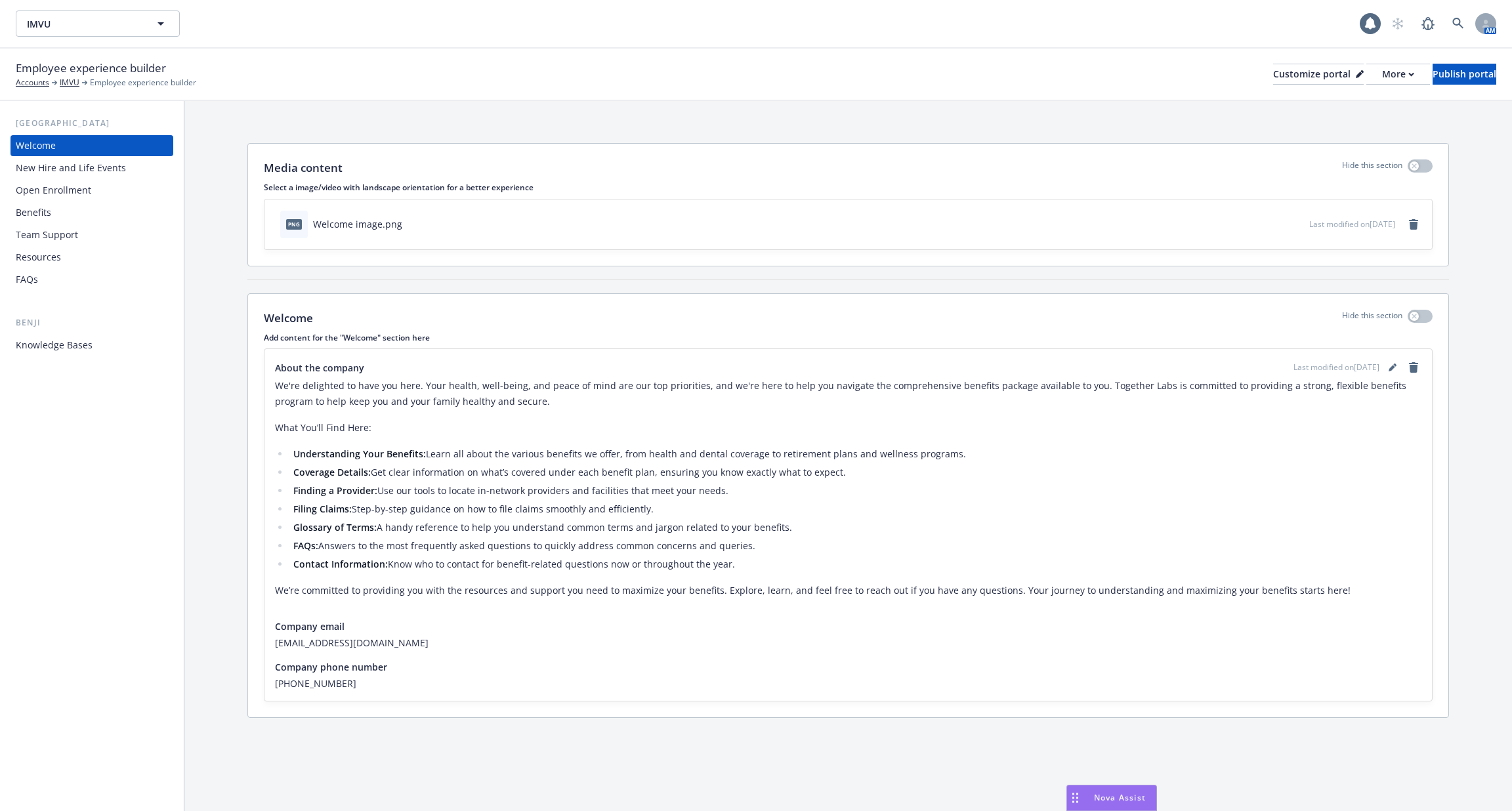 The width and height of the screenshot is (1512, 811). I want to click on li: Use our tools to locate in-network providers and facilities that meet your needs., so click(855, 491).